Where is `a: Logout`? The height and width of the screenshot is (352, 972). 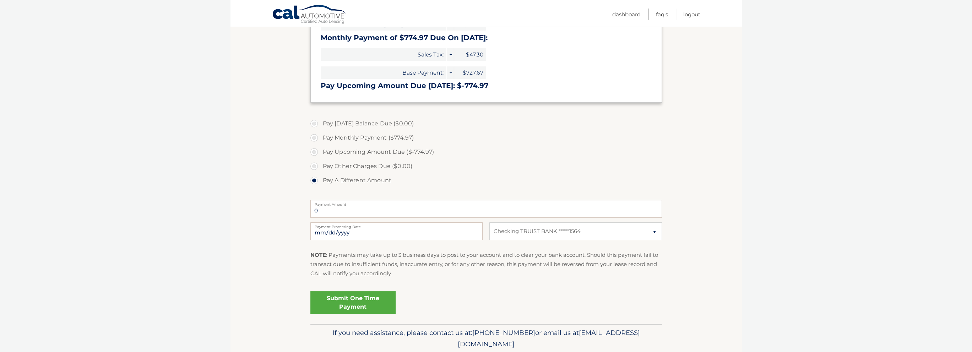
a: Logout is located at coordinates (692, 14).